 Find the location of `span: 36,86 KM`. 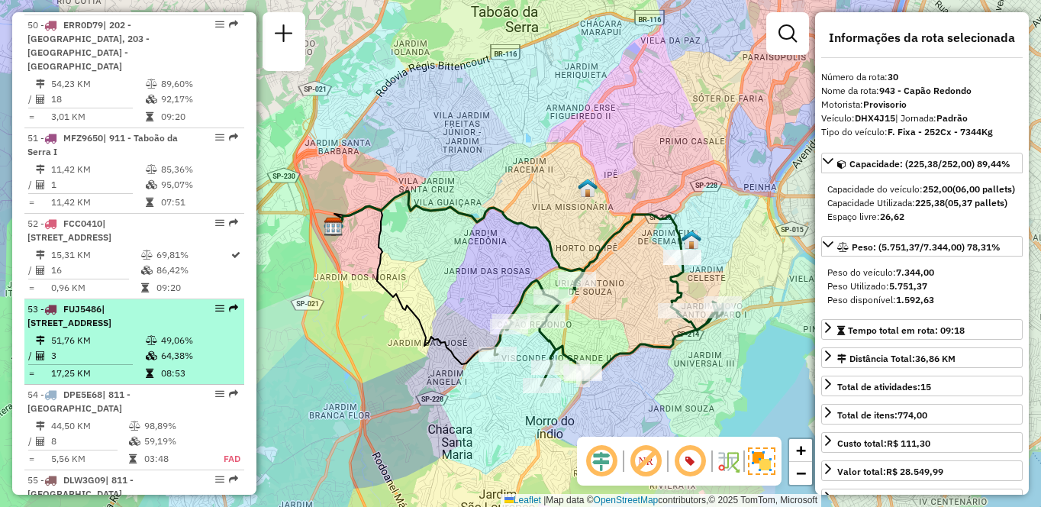

span: 36,86 KM is located at coordinates (935, 358).